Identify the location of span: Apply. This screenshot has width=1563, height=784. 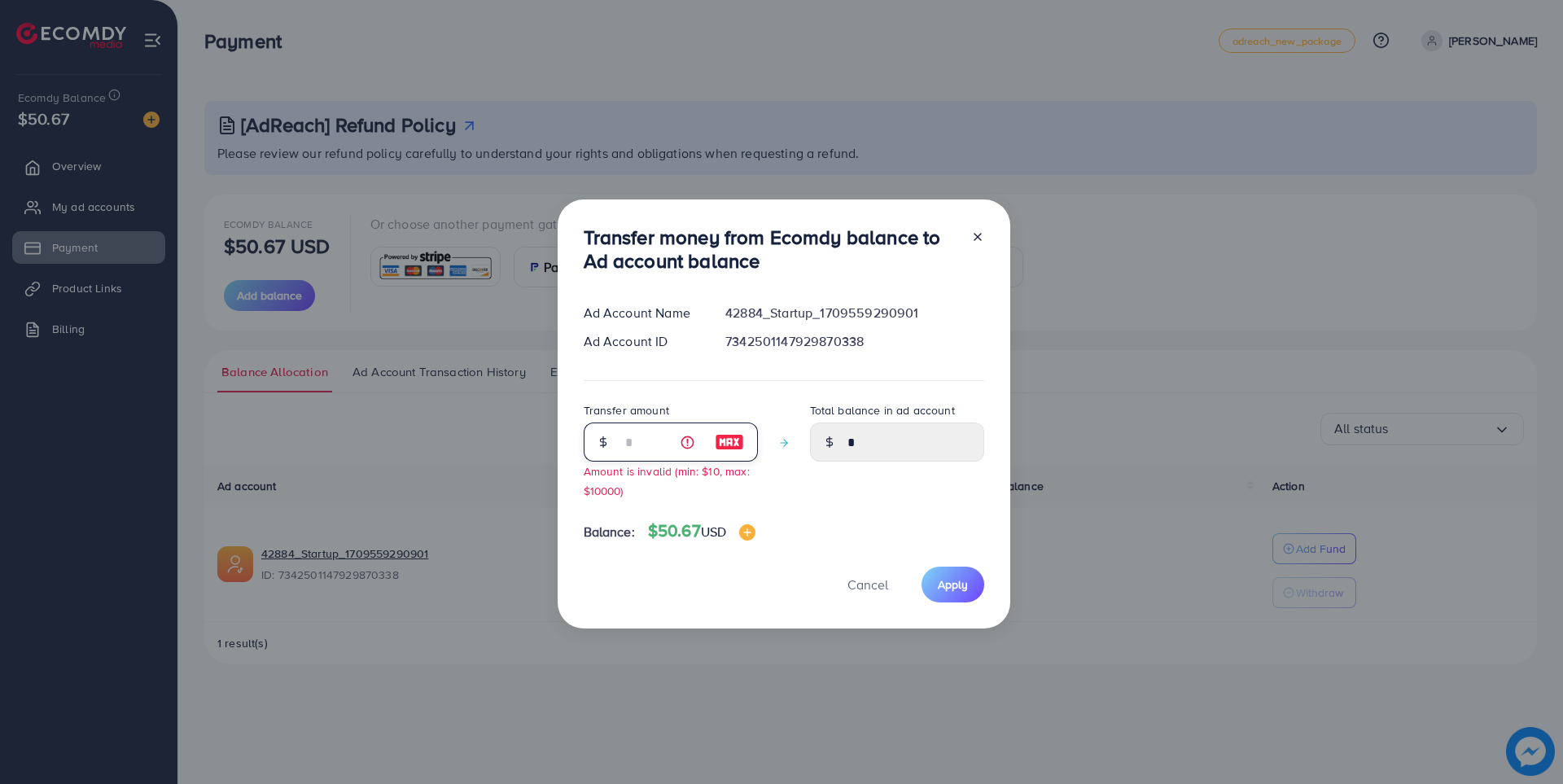
(953, 585).